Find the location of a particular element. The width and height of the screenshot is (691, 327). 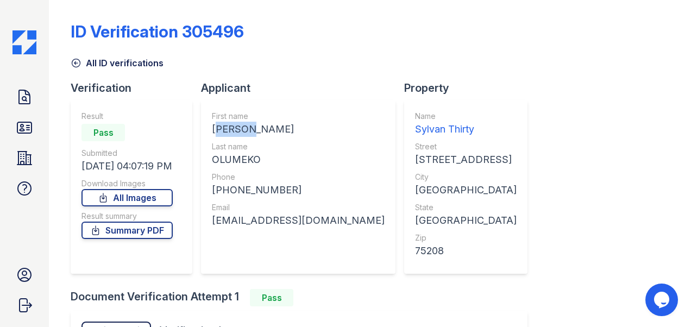

div: City is located at coordinates (465, 177).